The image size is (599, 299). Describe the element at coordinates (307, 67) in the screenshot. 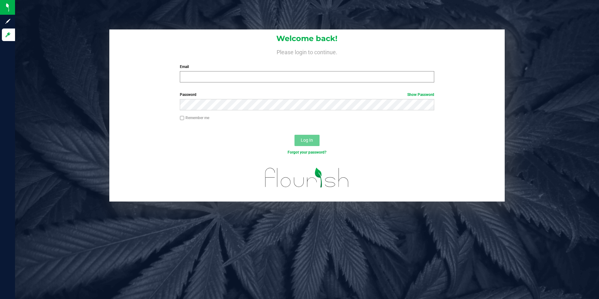

I see `label: Email` at that location.